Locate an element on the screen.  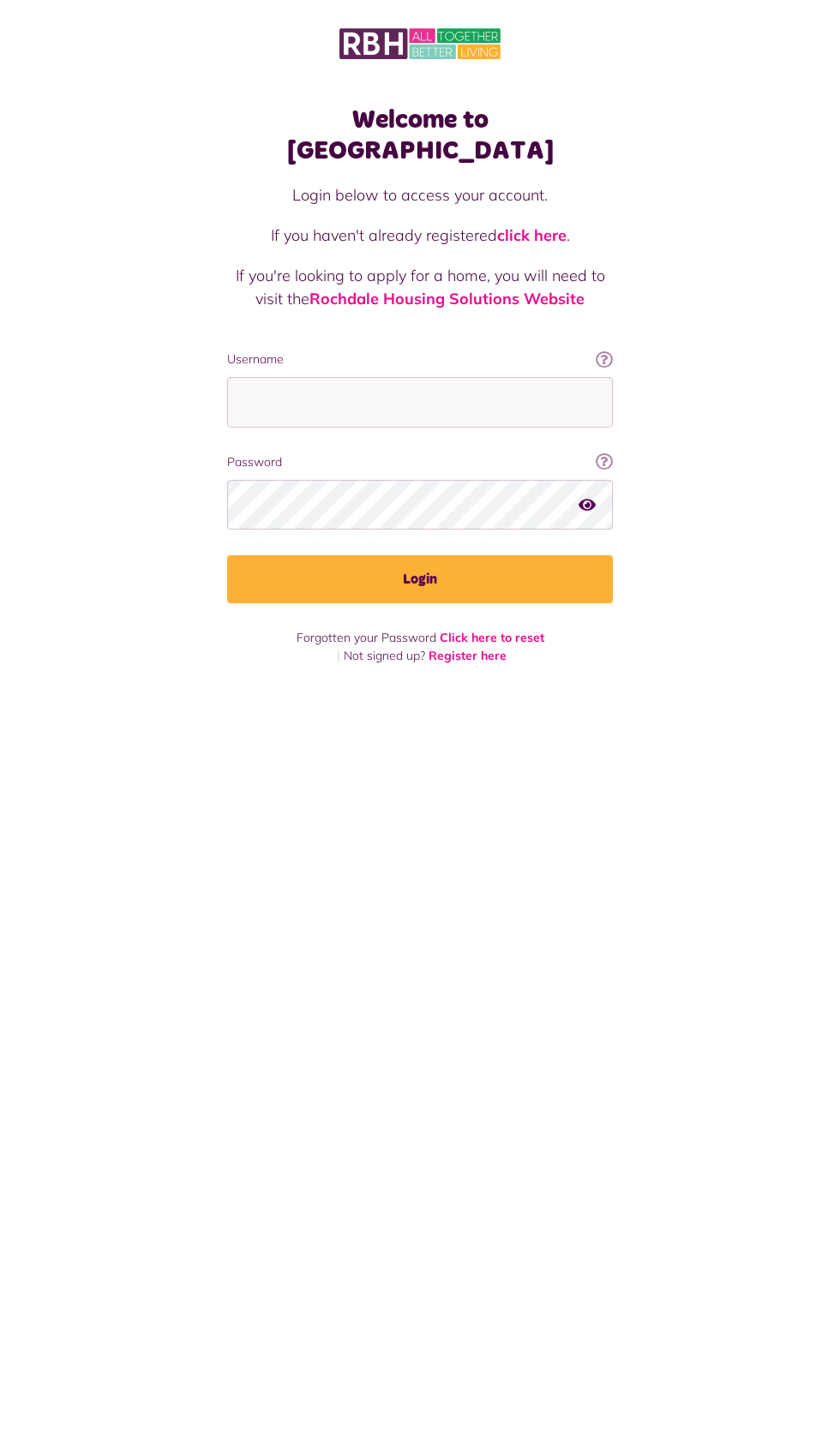
img: MyRBH is located at coordinates (420, 44).